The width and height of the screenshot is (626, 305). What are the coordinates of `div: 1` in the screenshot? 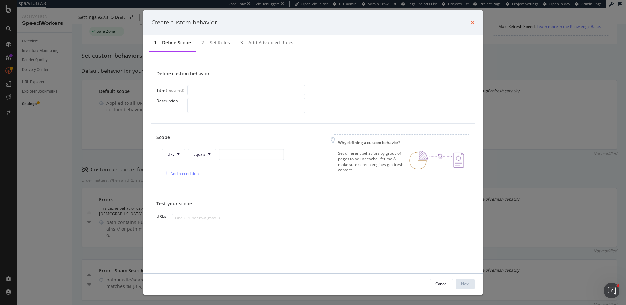 It's located at (155, 43).